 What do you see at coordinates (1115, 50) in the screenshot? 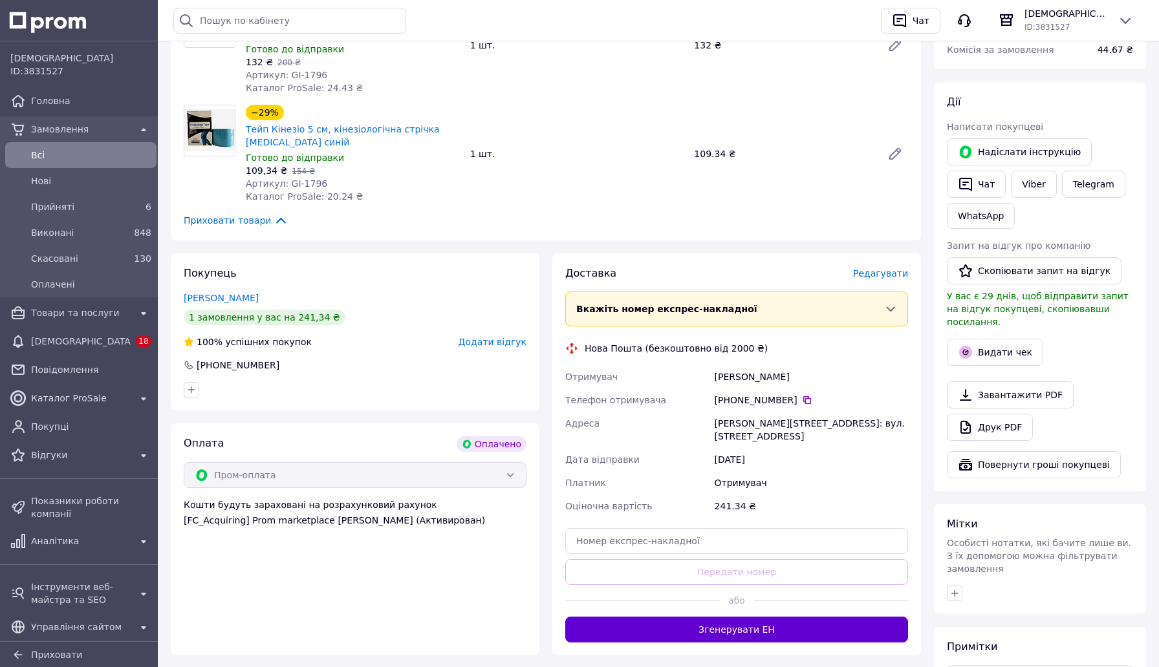
I see `span: 44.67 ₴` at bounding box center [1115, 50].